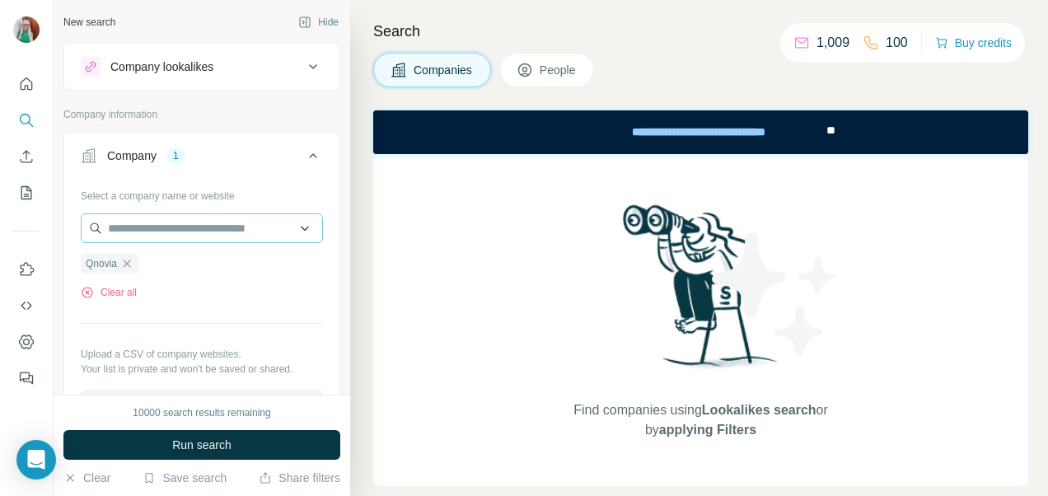  What do you see at coordinates (833, 43) in the screenshot?
I see `p: 1,009` at bounding box center [833, 43].